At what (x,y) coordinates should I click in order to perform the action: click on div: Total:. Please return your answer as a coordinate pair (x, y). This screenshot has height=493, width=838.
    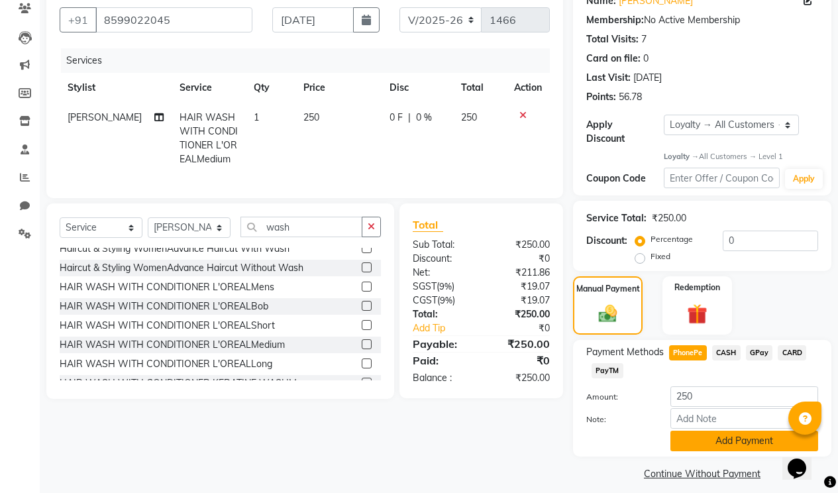
    Looking at the image, I should click on (442, 314).